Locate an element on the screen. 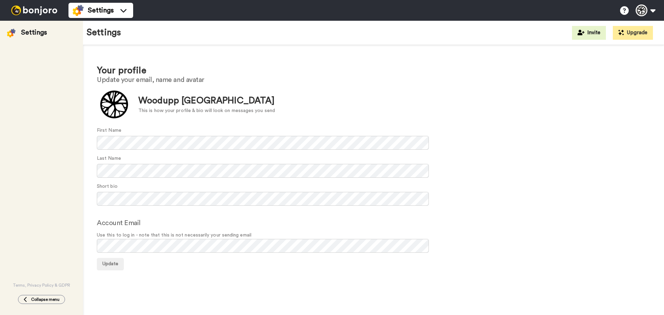 The width and height of the screenshot is (664, 315). span: Settings is located at coordinates (101, 10).